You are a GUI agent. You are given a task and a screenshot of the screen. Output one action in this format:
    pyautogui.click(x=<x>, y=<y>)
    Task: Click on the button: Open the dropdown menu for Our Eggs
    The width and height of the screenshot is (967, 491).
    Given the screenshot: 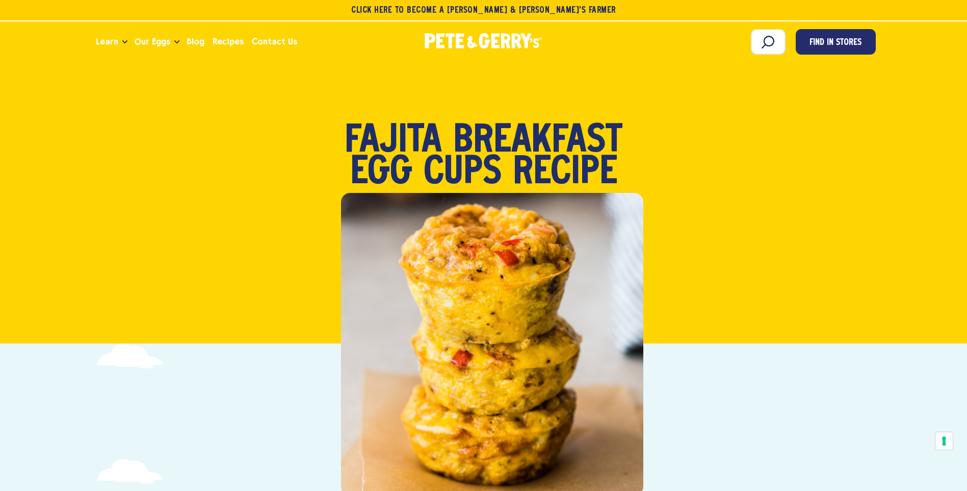 What is the action you would take?
    pyautogui.click(x=177, y=42)
    